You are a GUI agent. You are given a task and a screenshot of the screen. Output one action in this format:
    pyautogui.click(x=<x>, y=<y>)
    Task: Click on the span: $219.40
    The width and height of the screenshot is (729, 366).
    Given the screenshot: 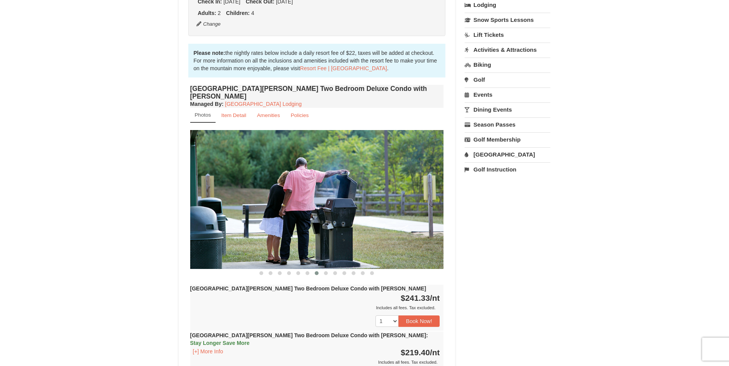 What is the action you would take?
    pyautogui.click(x=415, y=353)
    